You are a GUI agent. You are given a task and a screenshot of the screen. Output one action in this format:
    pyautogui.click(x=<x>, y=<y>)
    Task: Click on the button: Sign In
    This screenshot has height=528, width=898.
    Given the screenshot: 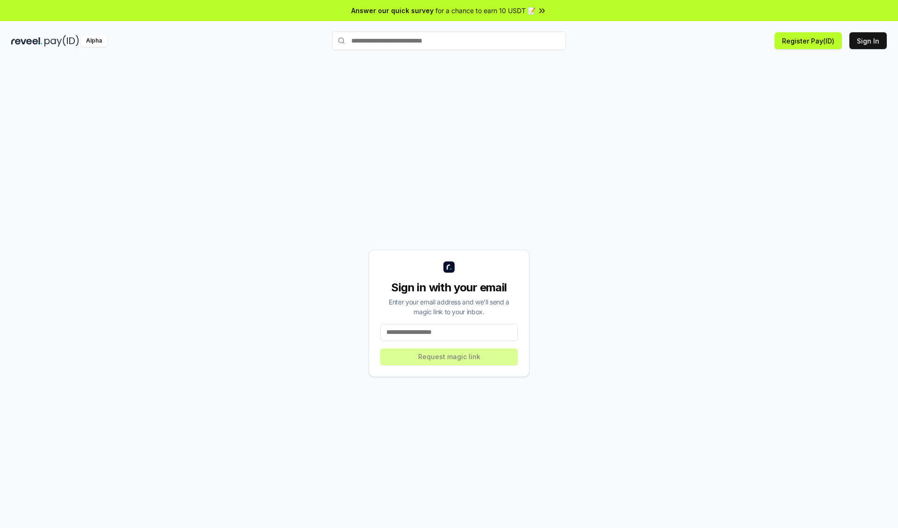 What is the action you would take?
    pyautogui.click(x=868, y=41)
    